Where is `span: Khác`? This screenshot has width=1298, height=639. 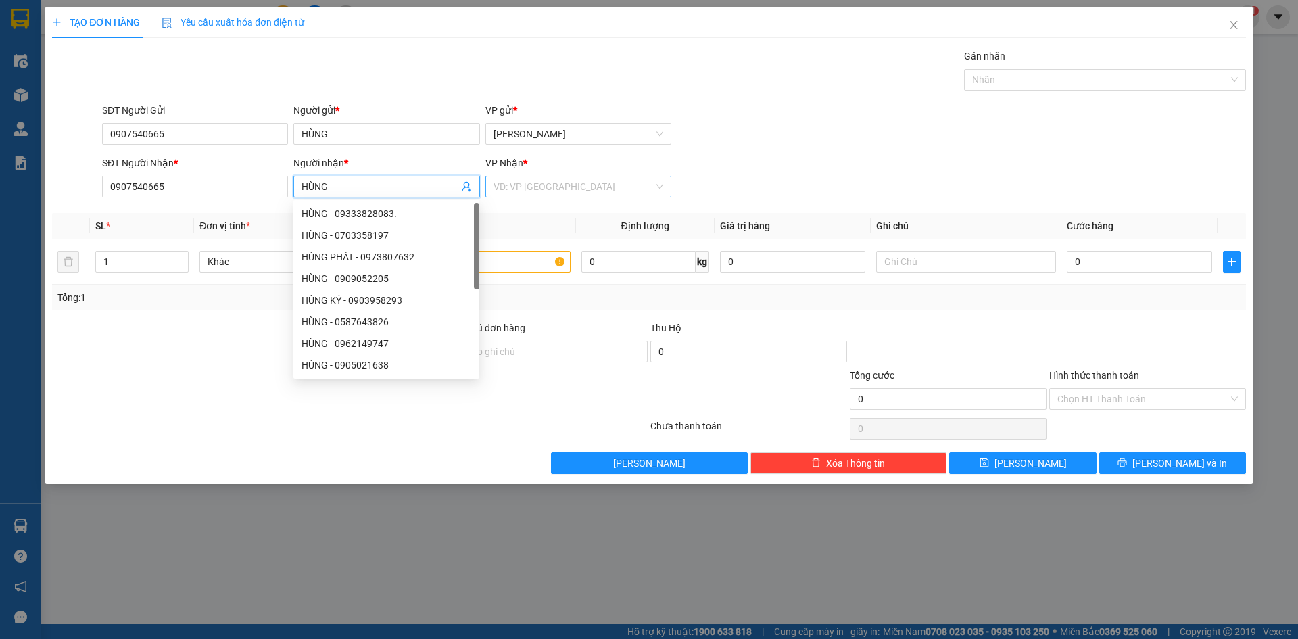 span: Khác is located at coordinates (289, 262).